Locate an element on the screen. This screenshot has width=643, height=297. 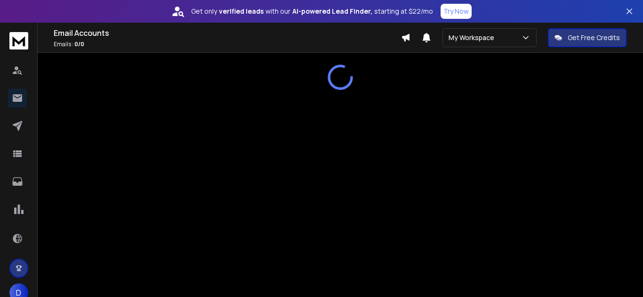
p: Get only with our starting at $22/mo is located at coordinates (312, 11).